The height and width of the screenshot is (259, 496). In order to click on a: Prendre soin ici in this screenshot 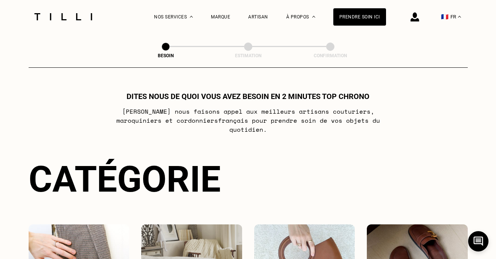, I will do `click(359, 17)`.